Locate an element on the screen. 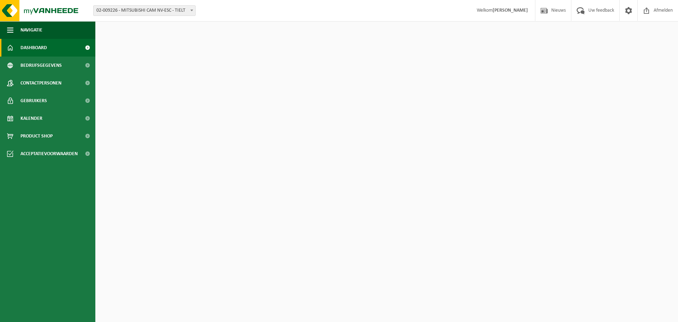  span: Contactpersonen is located at coordinates (41, 83).